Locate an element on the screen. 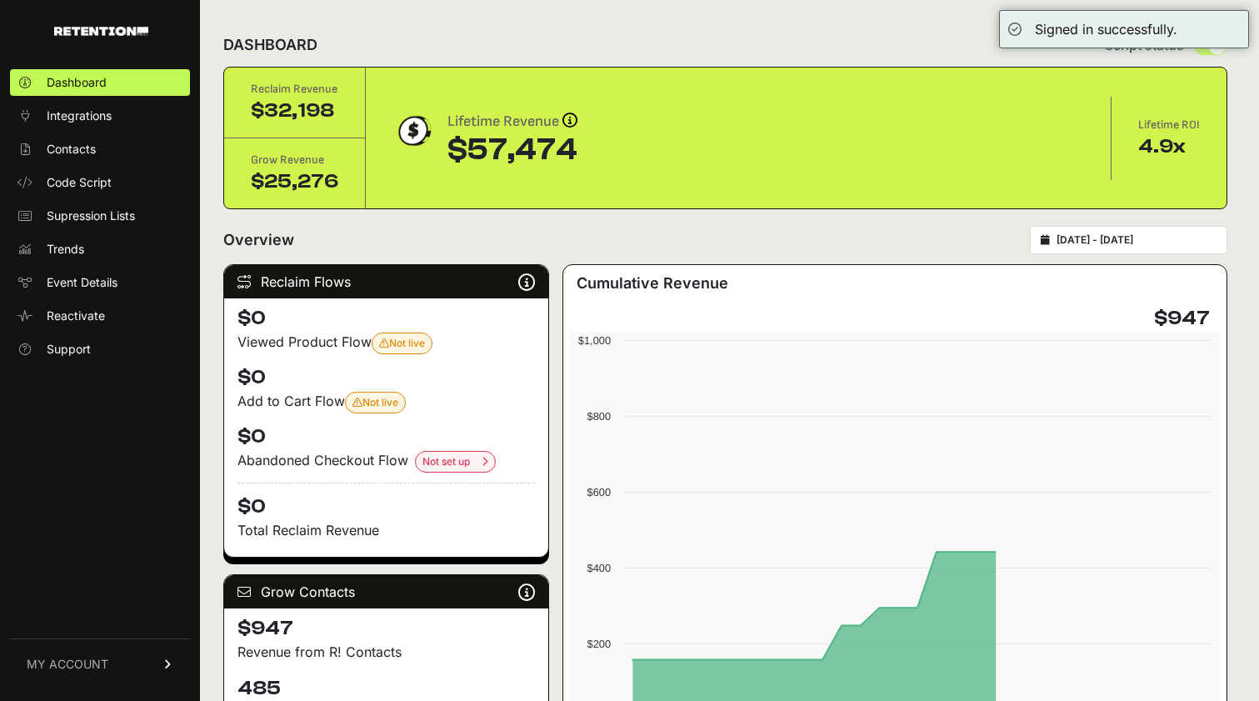 This screenshot has height=701, width=1259. div: 4.9x is located at coordinates (1169, 147).